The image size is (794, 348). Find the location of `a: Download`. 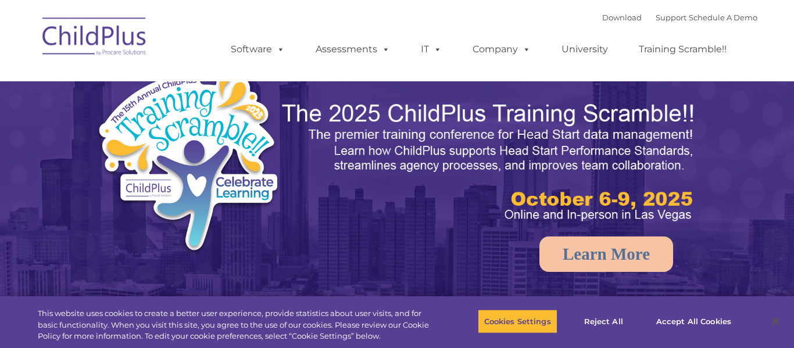

a: Download is located at coordinates (622, 17).